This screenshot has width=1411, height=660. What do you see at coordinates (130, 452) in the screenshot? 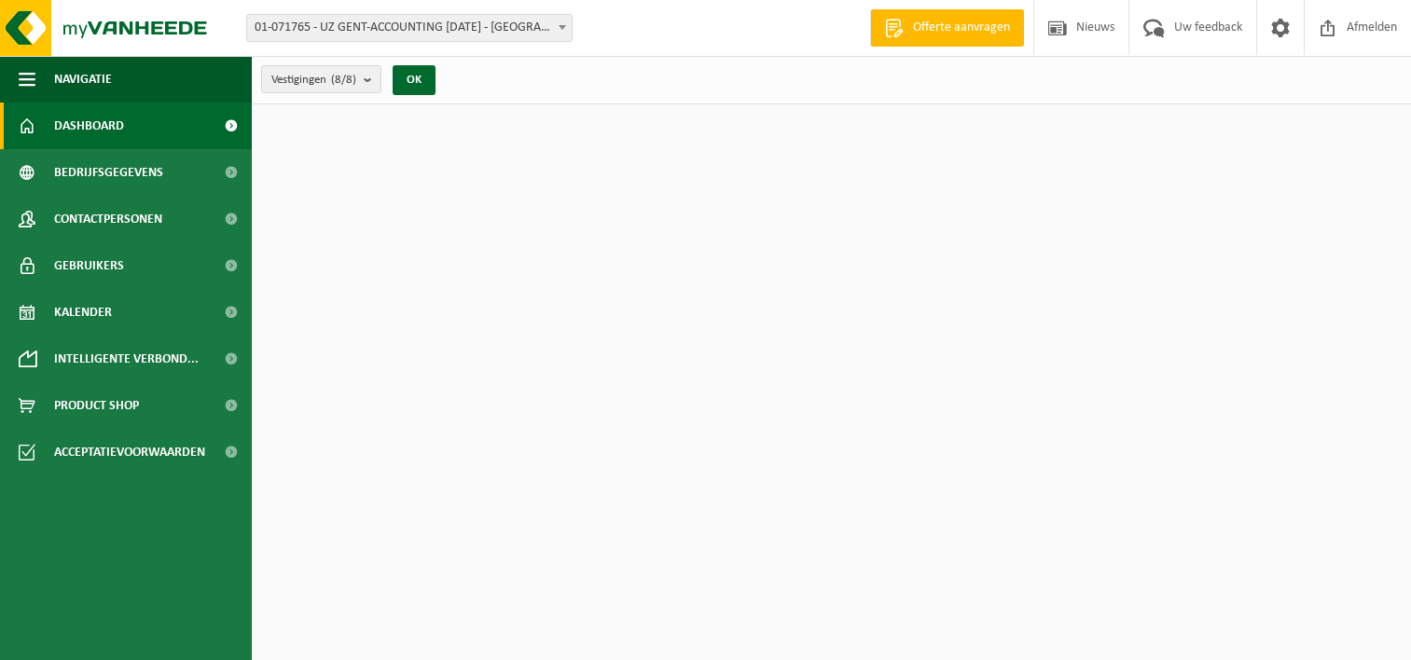
I see `span: Acceptatievoorwaarden` at bounding box center [130, 452].